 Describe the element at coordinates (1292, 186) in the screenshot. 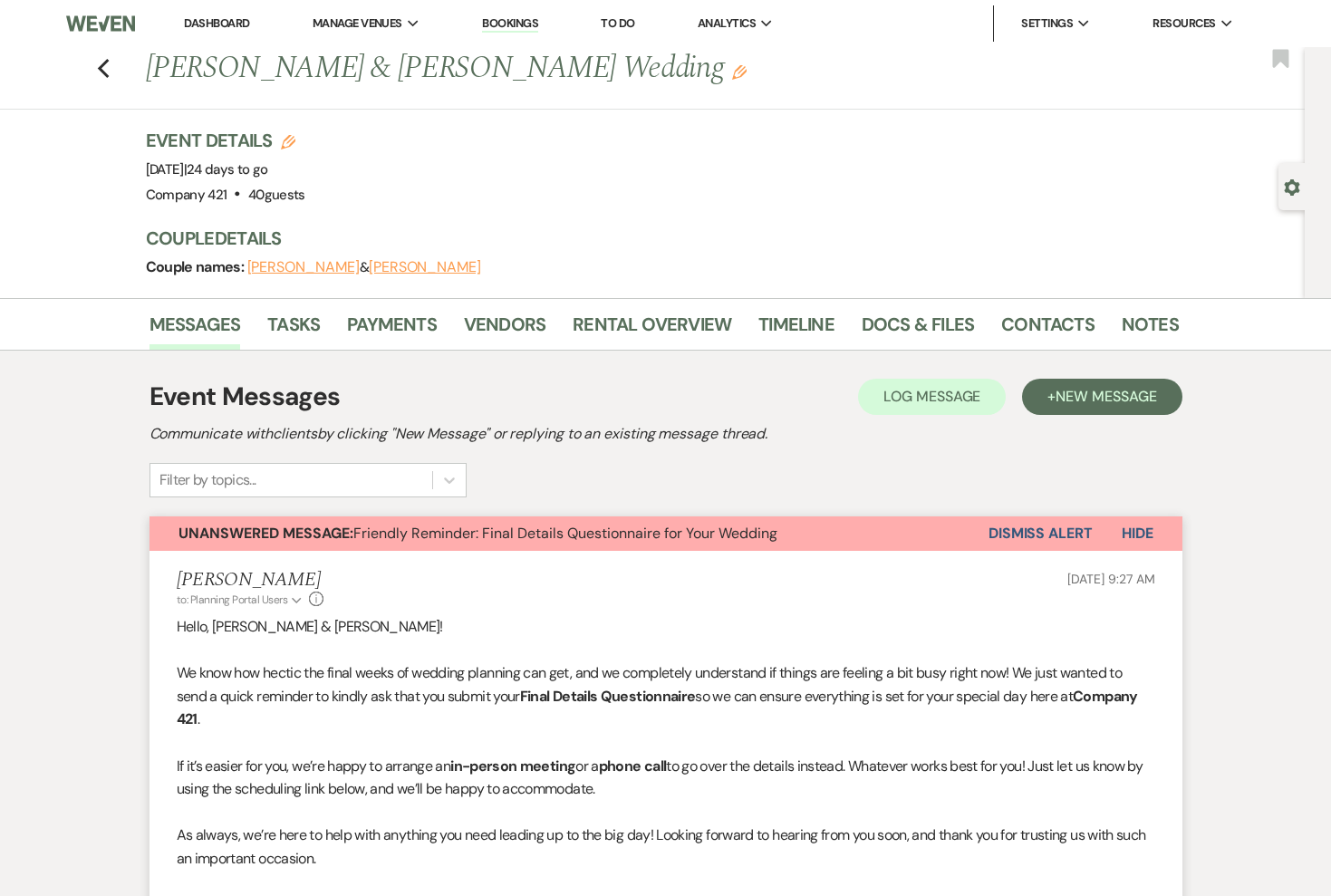

I see `button: Open lead details` at that location.